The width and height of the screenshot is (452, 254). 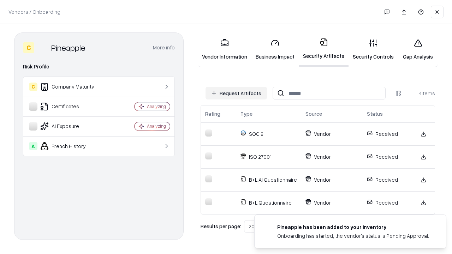 I want to click on a: Security Controls, so click(x=373, y=49).